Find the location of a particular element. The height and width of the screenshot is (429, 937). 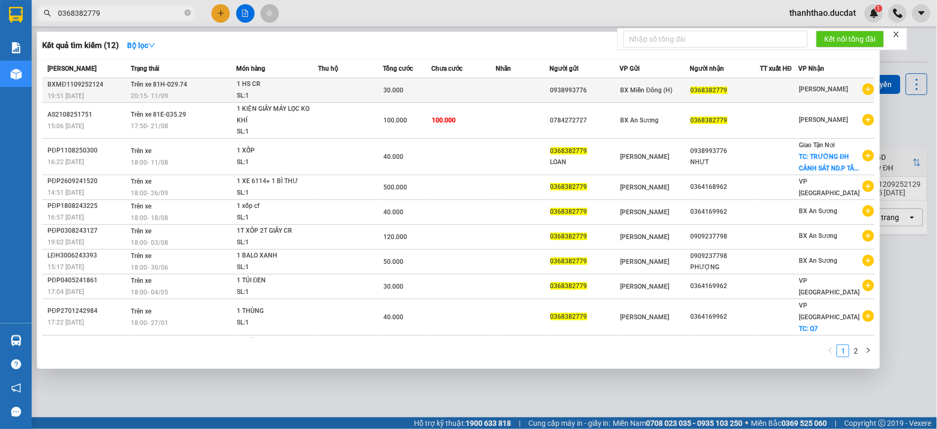

div: 1 xốp cf is located at coordinates (276, 206).